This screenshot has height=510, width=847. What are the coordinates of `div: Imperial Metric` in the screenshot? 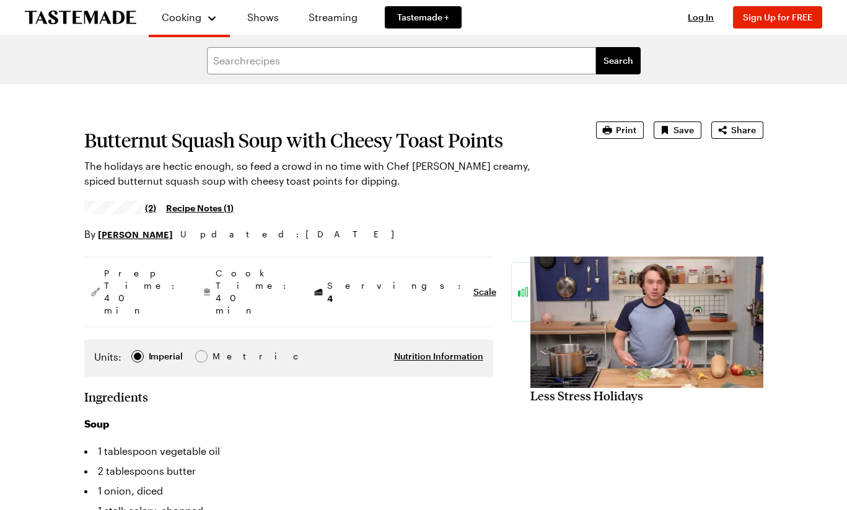 It's located at (166, 358).